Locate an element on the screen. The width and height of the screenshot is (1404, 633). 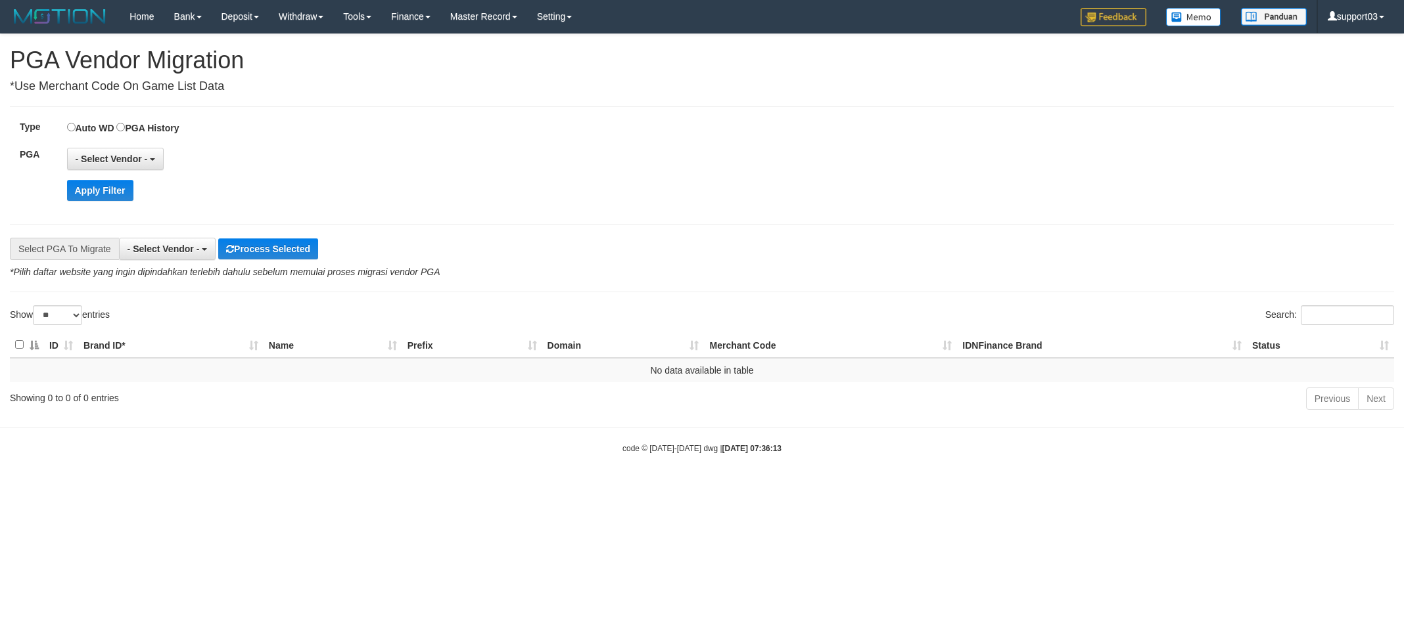
h4: *Use Merchant Code On Game List Data is located at coordinates (702, 87).